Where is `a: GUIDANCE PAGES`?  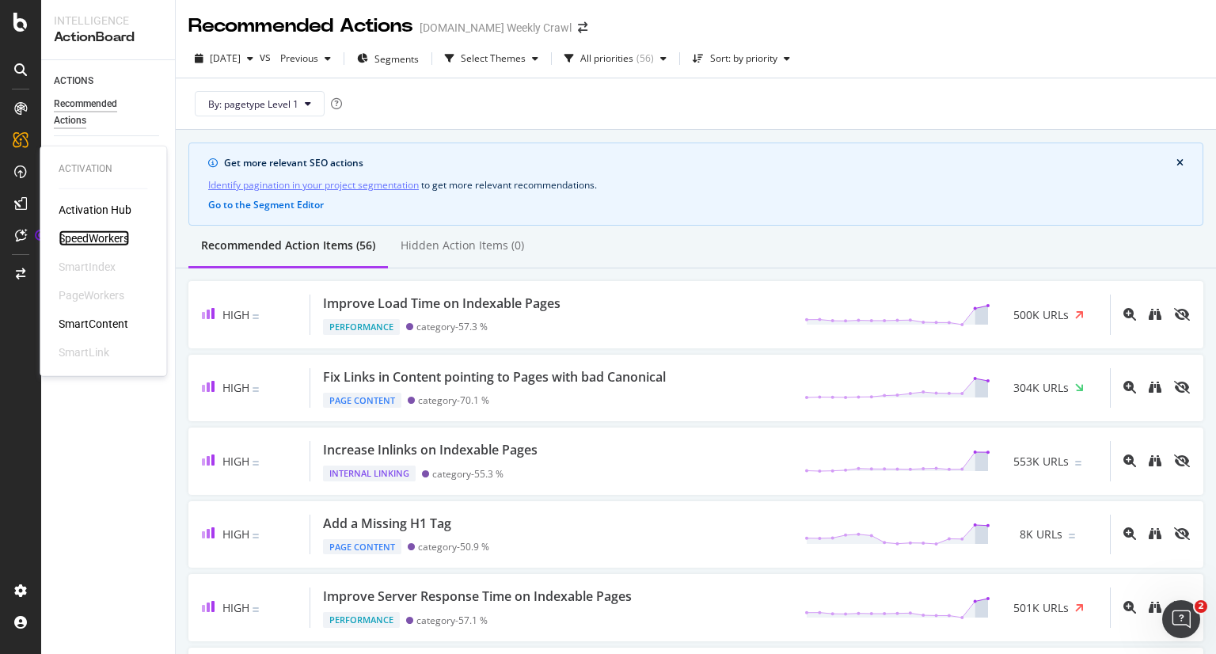
a: GUIDANCE PAGES is located at coordinates (108, 150).